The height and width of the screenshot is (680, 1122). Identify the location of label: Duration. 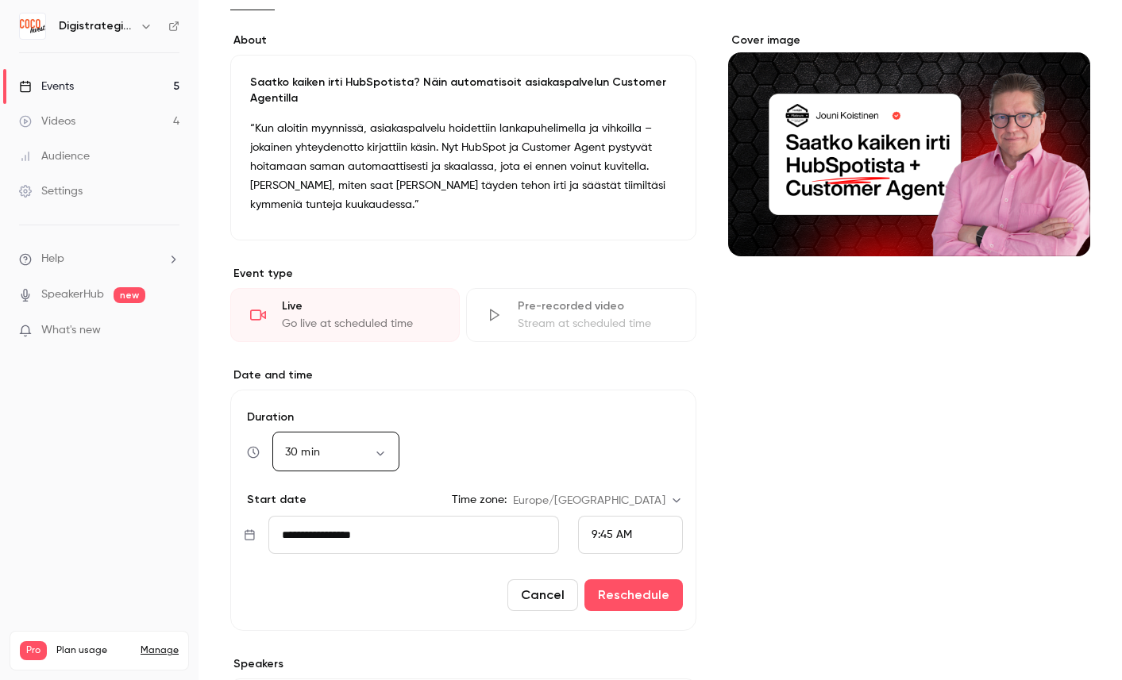
(463, 418).